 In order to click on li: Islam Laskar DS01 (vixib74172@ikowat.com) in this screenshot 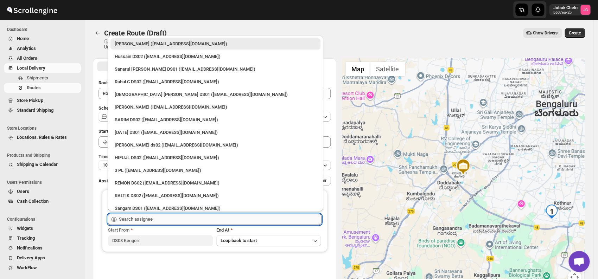, I will do `click(215, 94)`.